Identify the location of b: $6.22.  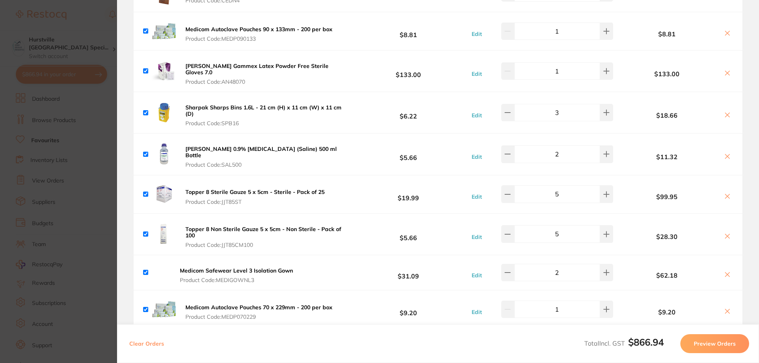
(408, 113).